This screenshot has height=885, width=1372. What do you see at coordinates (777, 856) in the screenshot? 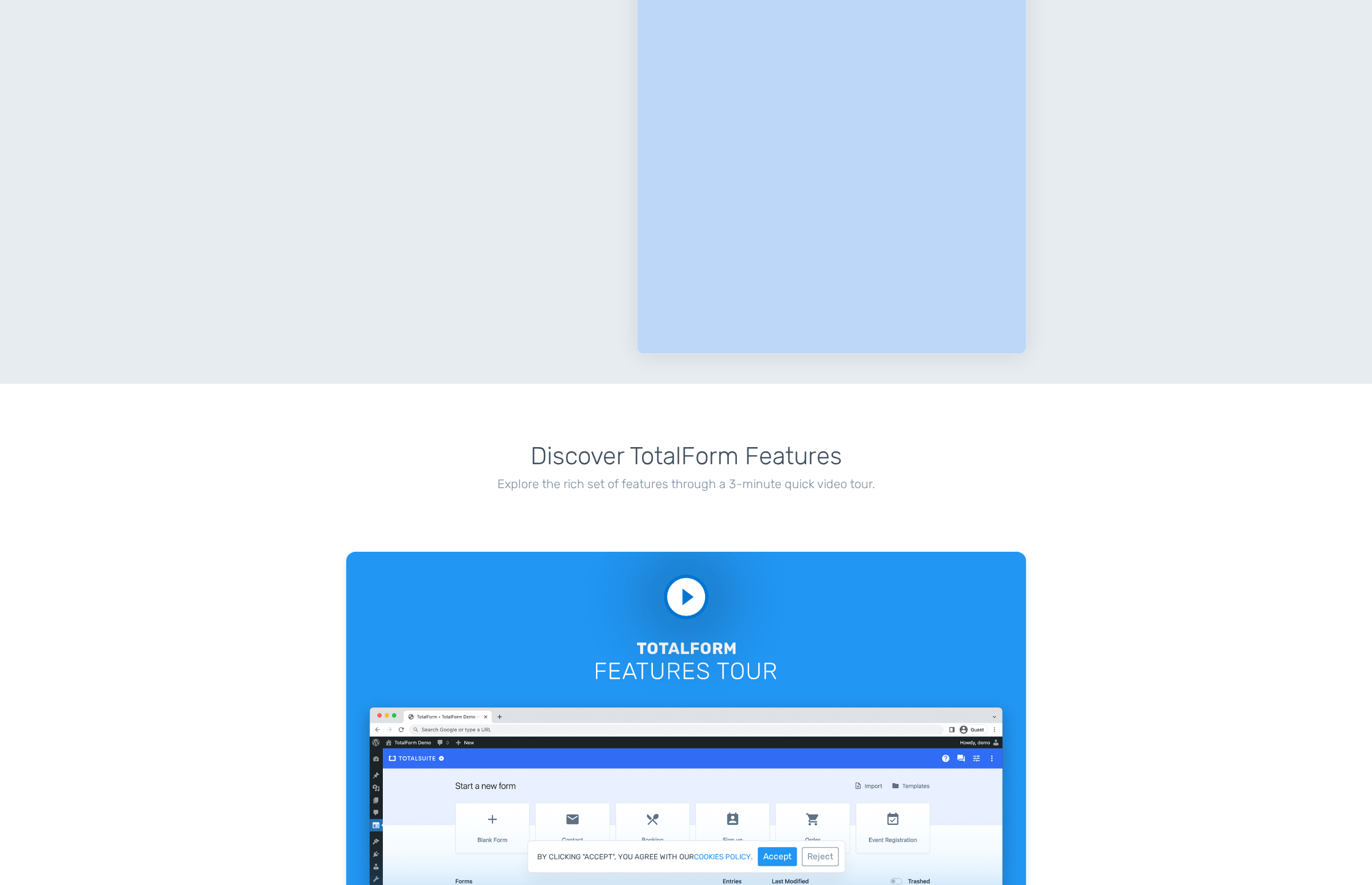
I see `button: Accept` at bounding box center [777, 856].